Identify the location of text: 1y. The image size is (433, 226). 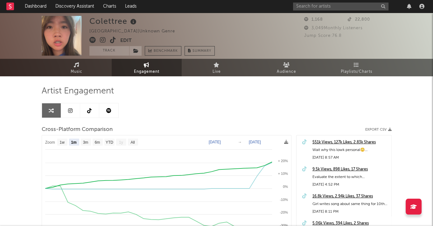
(121, 142).